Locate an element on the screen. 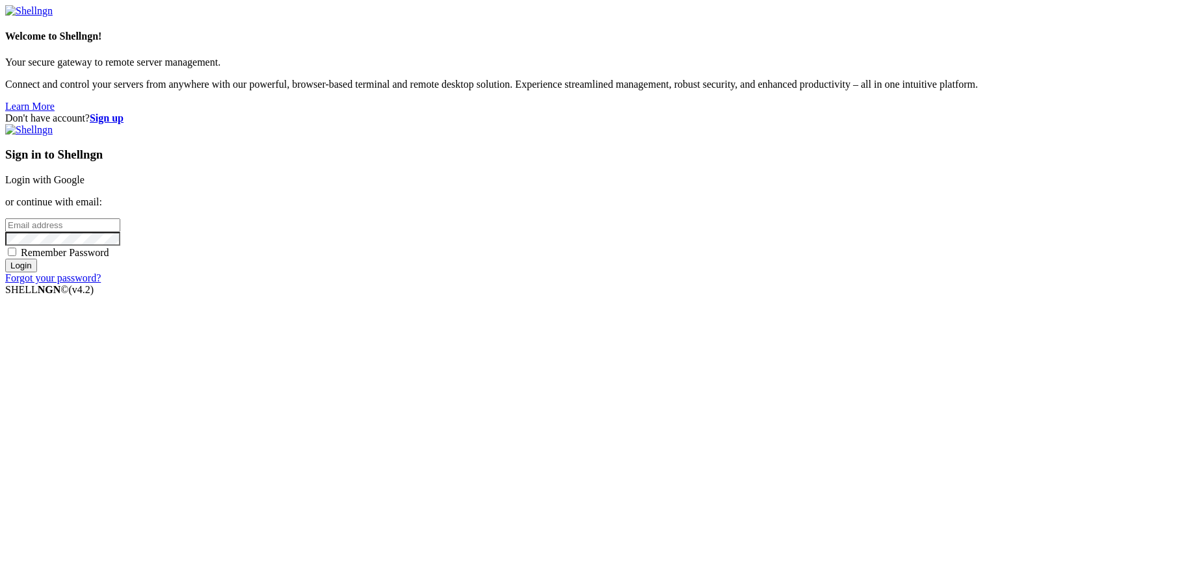  input: Remember Password is located at coordinates (12, 252).